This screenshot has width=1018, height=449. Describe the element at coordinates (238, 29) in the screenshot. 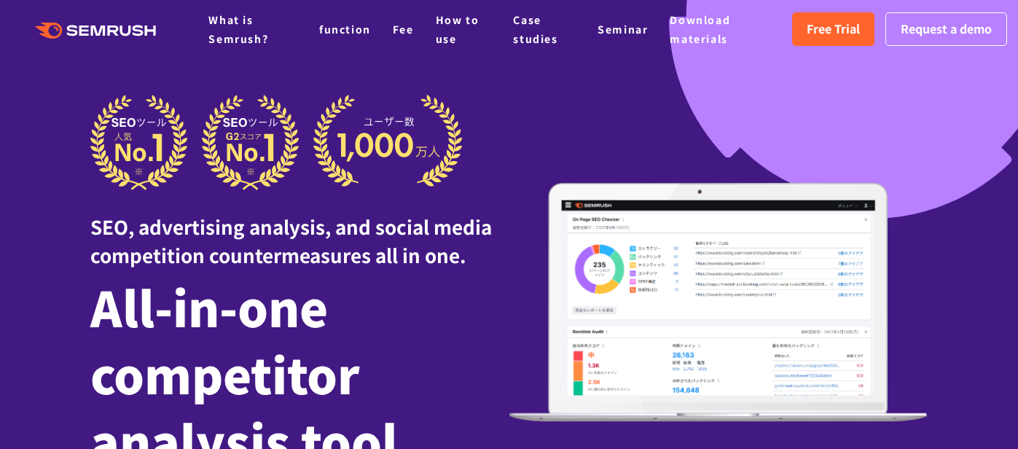

I see `font: What is Semrush?` at that location.